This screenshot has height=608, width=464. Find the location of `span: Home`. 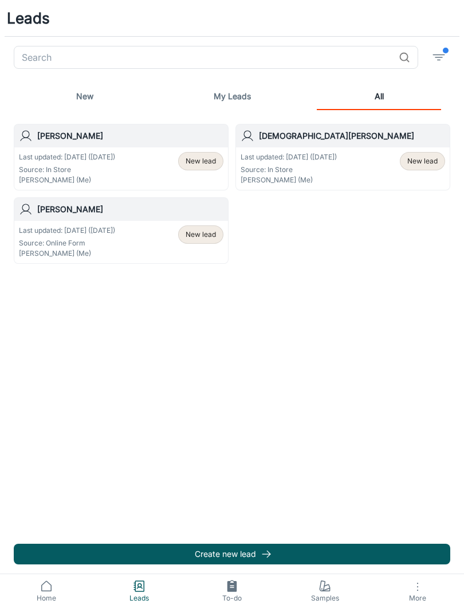

span: Home is located at coordinates (46, 598).